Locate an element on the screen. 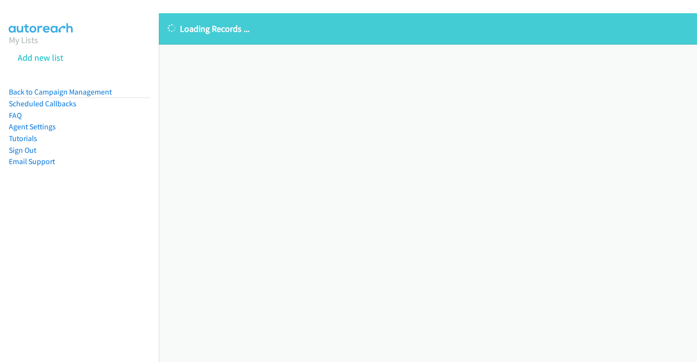 The width and height of the screenshot is (697, 362). a: Back to Campaign Management is located at coordinates (60, 92).